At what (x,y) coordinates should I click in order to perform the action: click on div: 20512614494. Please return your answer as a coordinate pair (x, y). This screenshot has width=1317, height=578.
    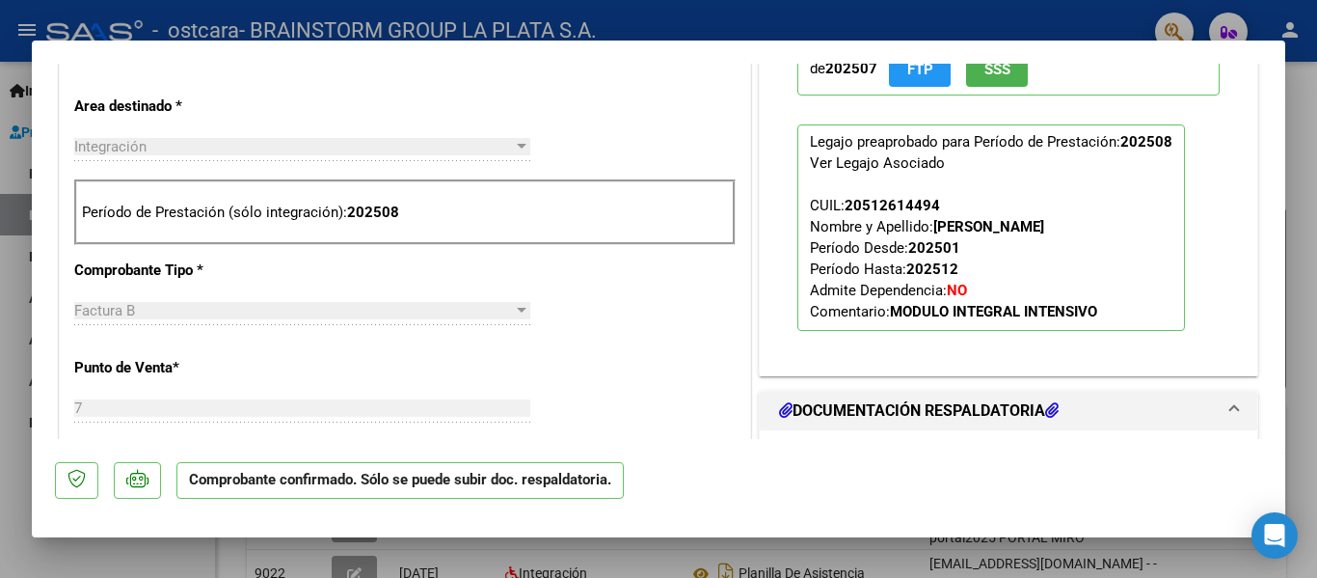
    Looking at the image, I should click on (892, 205).